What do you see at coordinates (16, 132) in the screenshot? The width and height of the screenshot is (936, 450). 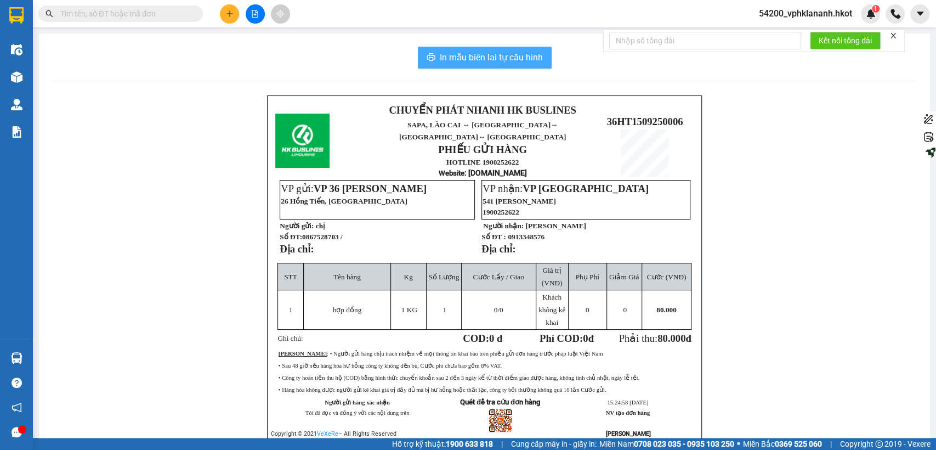 I see `img: solution-icon` at bounding box center [16, 132].